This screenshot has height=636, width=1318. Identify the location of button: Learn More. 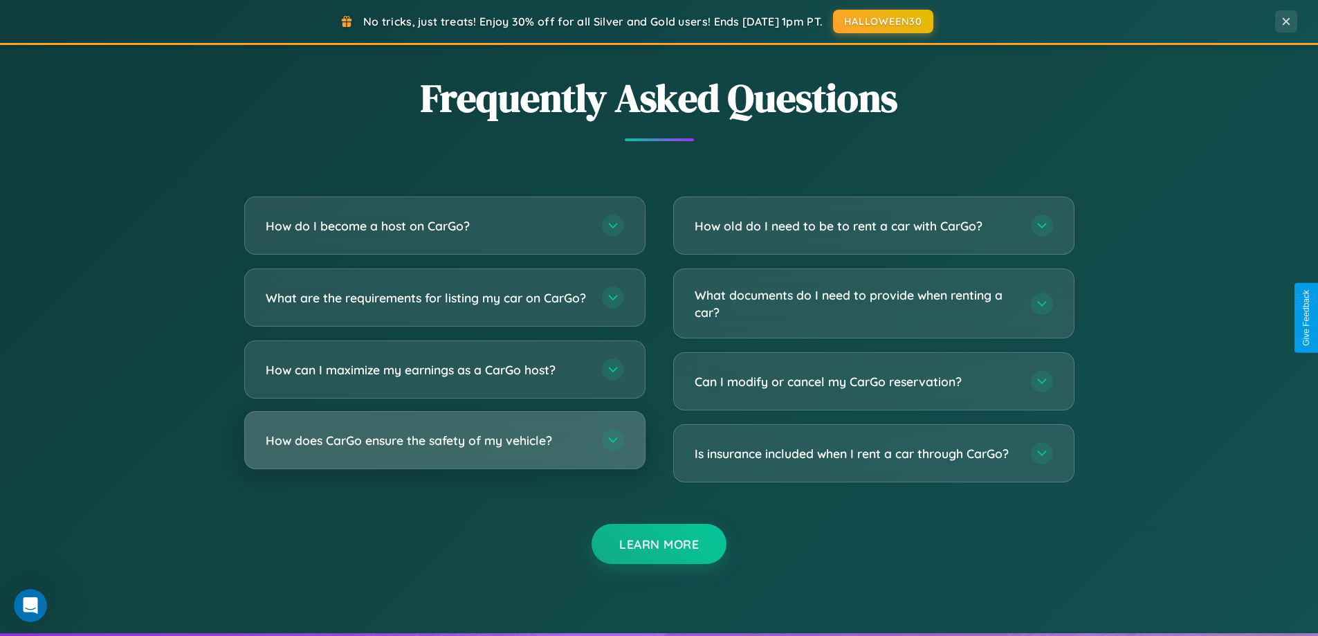
(658, 544).